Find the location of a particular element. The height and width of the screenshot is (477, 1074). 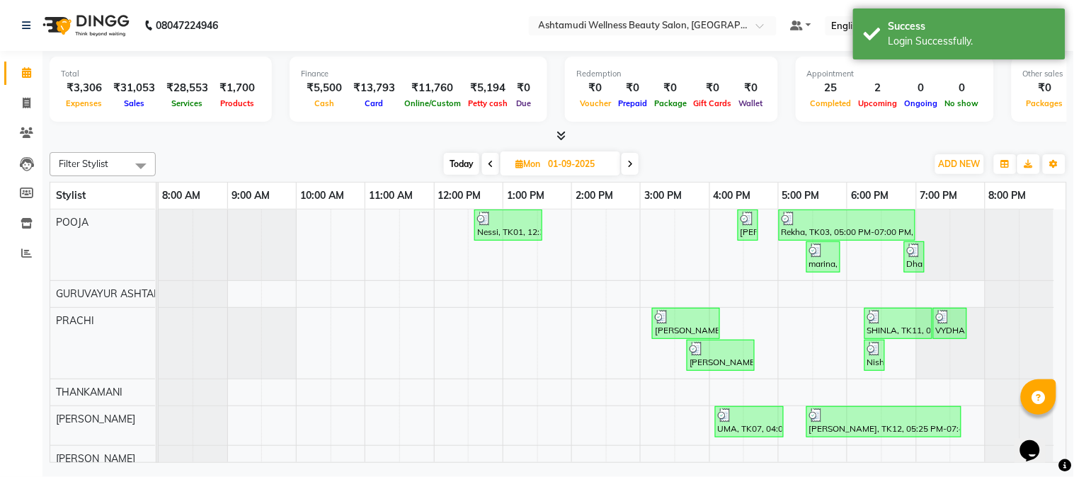

a: 8:00 PM is located at coordinates (1007, 195).